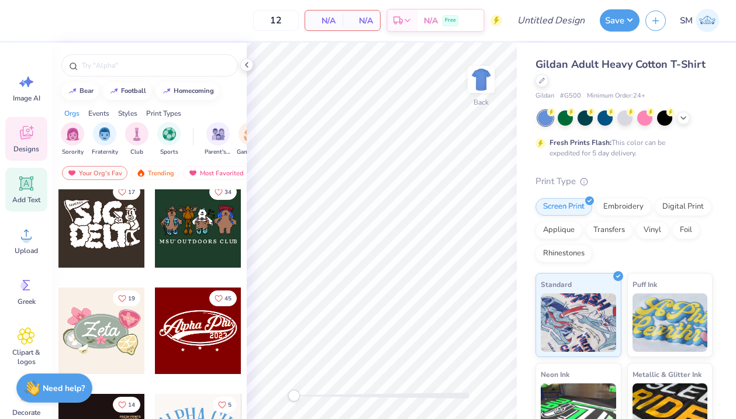 This screenshot has width=736, height=419. What do you see at coordinates (128, 113) in the screenshot?
I see `div: Styles` at bounding box center [128, 113].